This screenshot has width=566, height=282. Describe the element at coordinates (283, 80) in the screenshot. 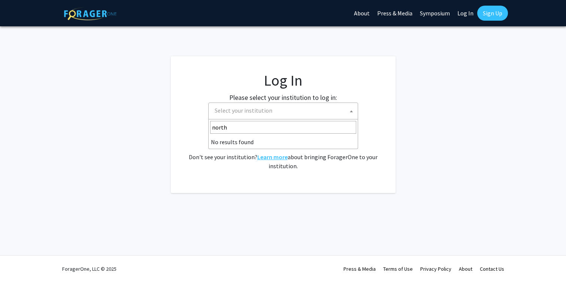

I see `h1: Log In` at that location.